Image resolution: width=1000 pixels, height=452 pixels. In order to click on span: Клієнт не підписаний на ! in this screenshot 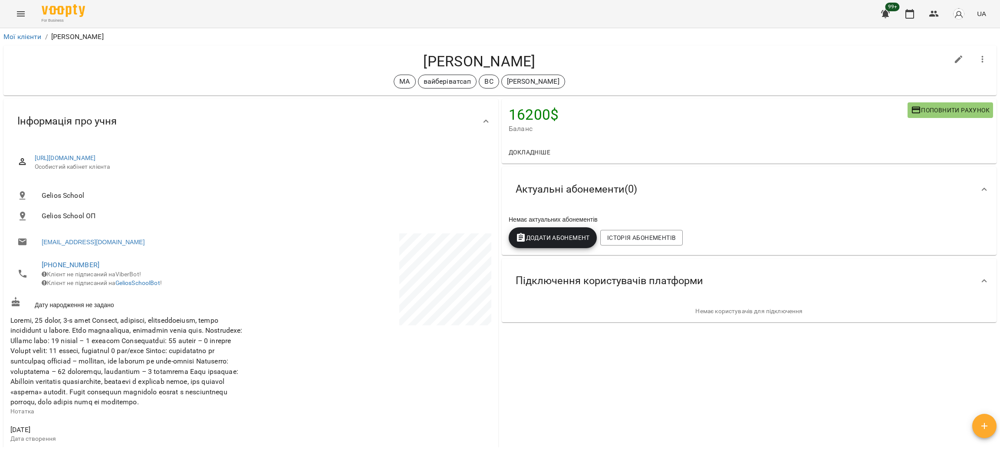, I will do `click(102, 283)`.